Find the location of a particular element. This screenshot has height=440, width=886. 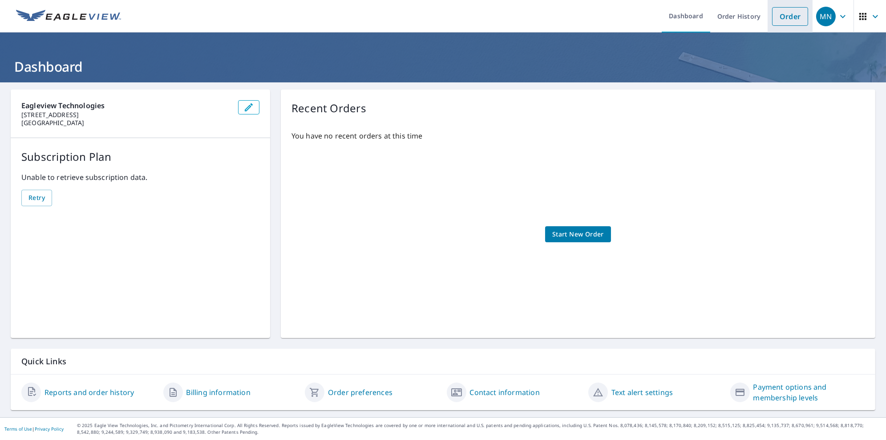

a: Start New Order is located at coordinates (578, 234).